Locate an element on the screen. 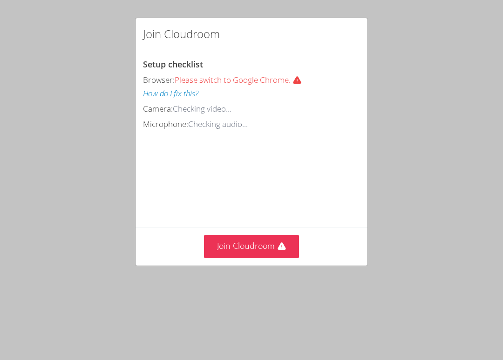  span: Microphone: is located at coordinates (165, 124).